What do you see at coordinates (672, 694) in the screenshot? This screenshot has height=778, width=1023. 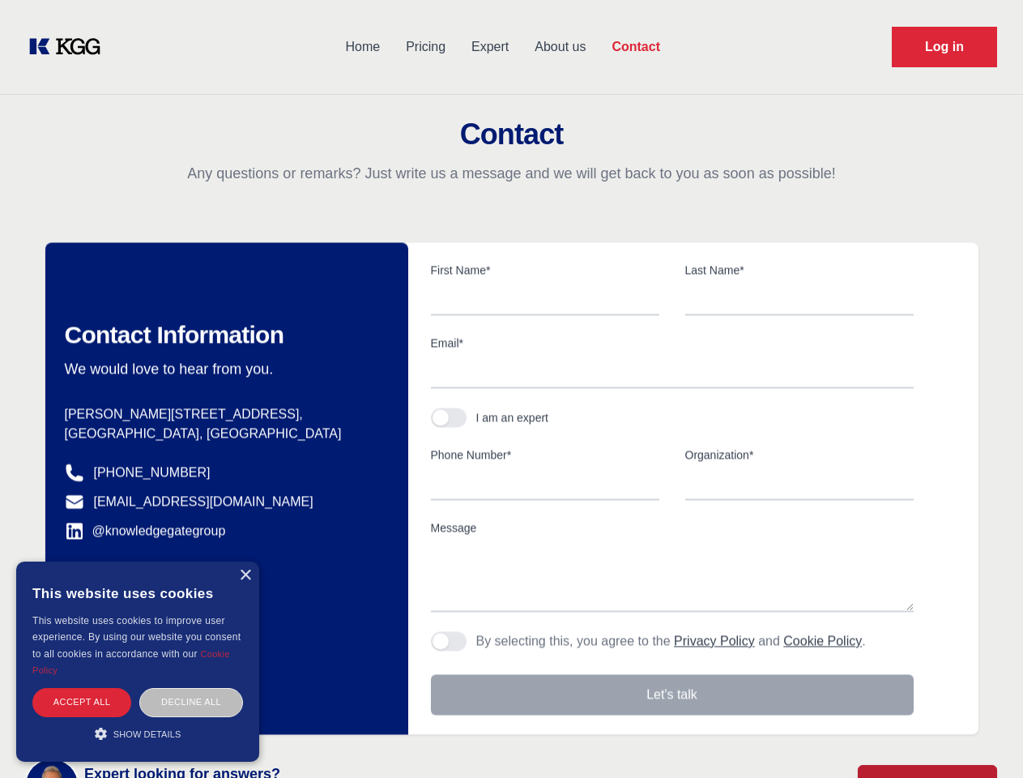 I see `button: Let's talk` at bounding box center [672, 694].